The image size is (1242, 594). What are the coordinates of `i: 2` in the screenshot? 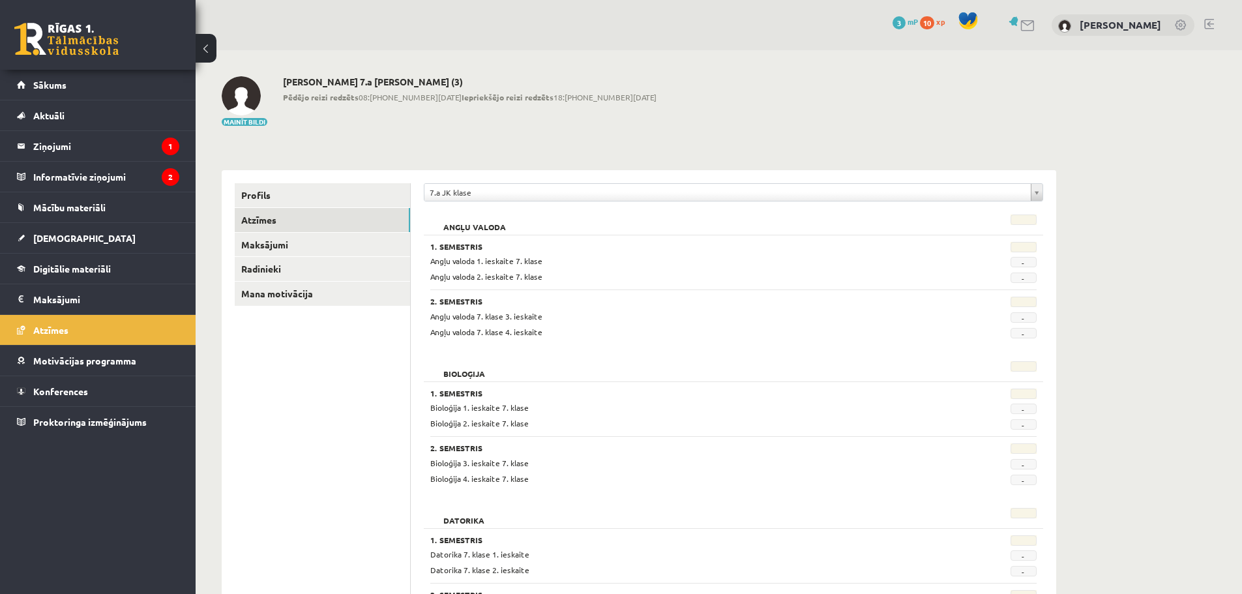 It's located at (170, 177).